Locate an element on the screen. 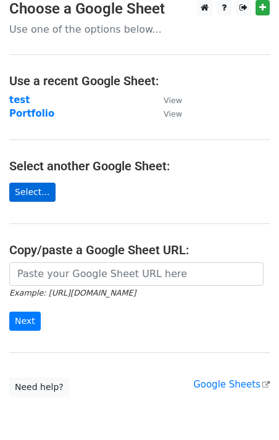  a: Portfolio is located at coordinates (31, 114).